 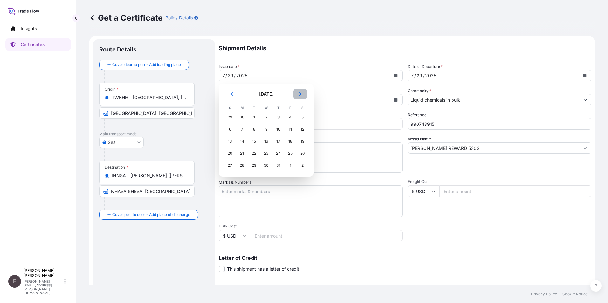 I want to click on div: Sunday, July 6, 2025, so click(x=230, y=129).